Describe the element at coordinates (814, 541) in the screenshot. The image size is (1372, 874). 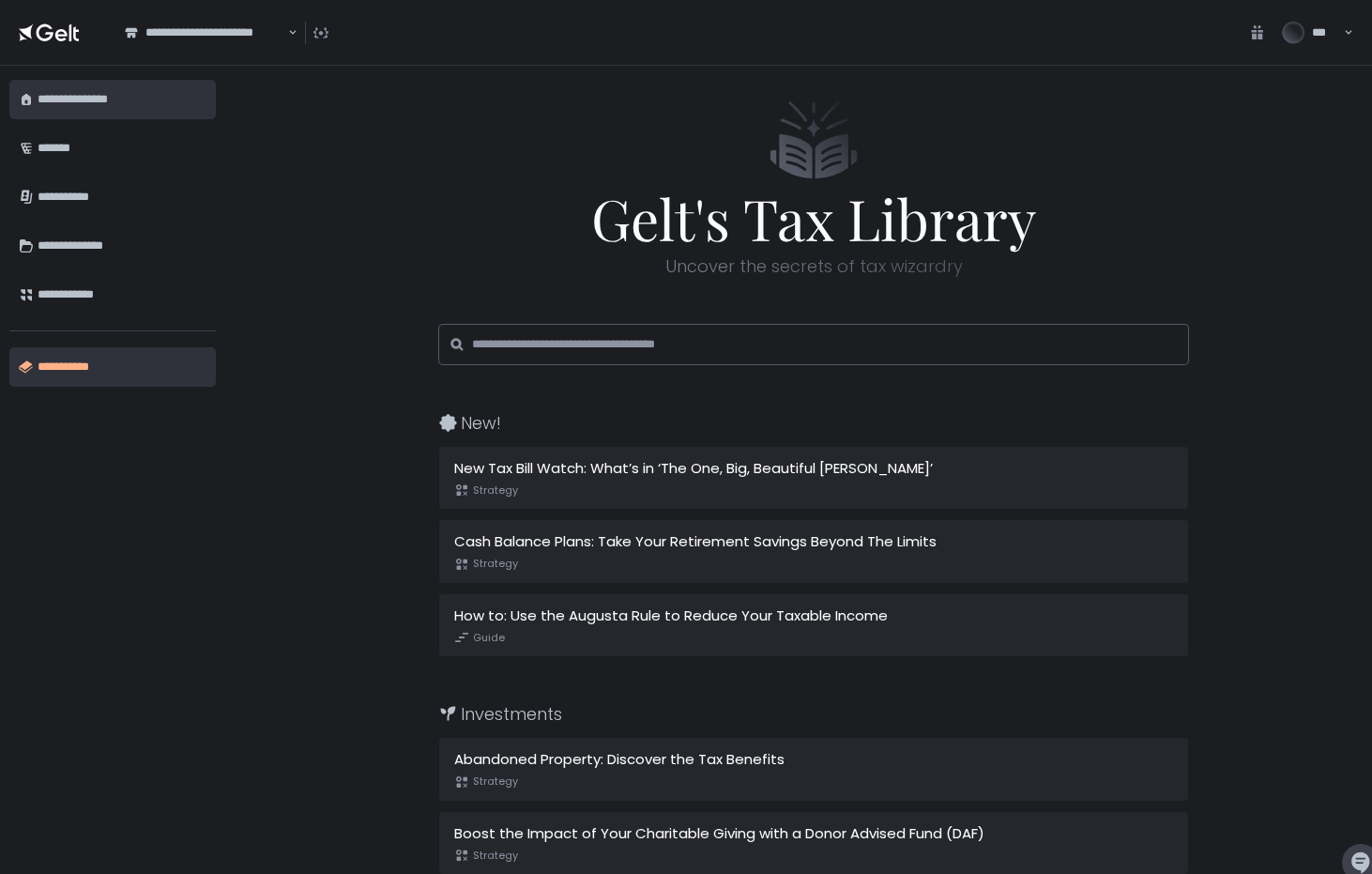
I see `div: Cash Balance Plans: Take Your Retirement Savings Beyond The Limits` at that location.